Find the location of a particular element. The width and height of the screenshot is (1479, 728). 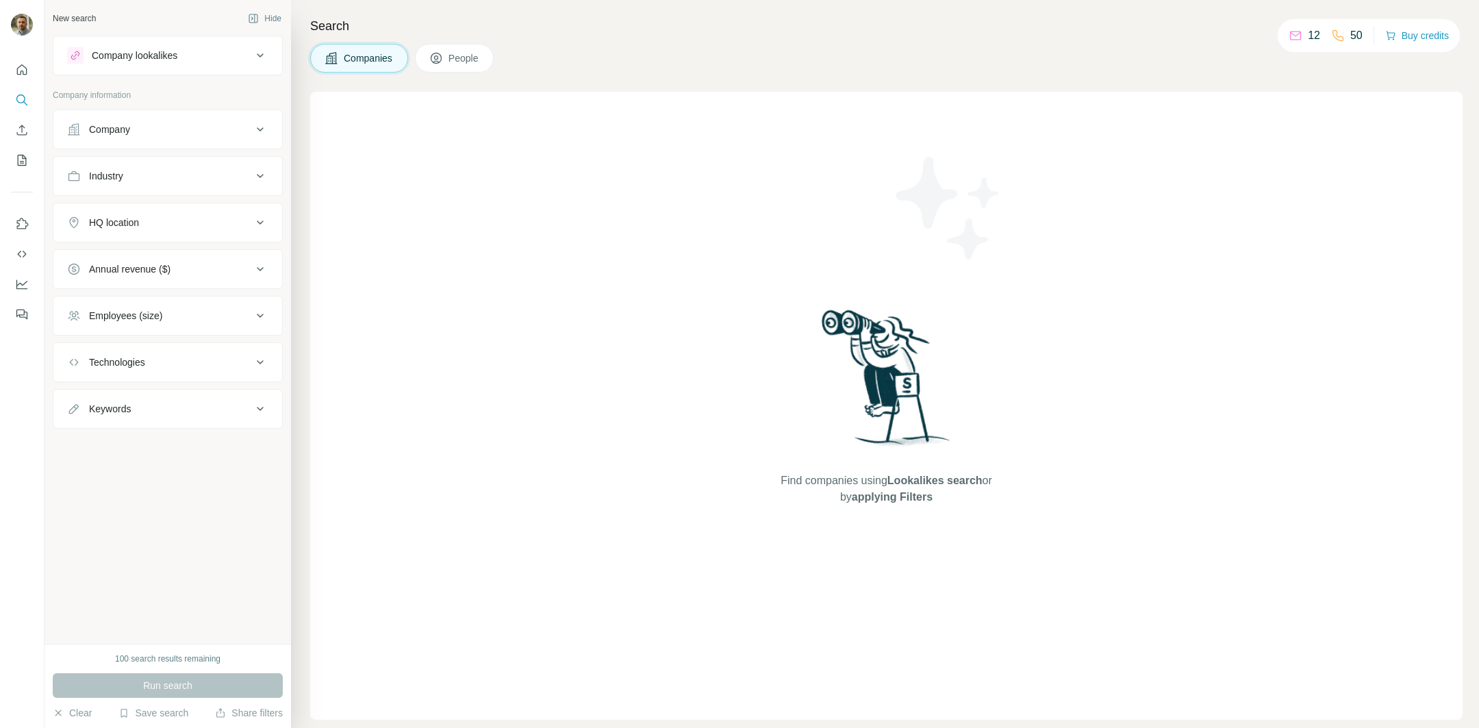

div: New search is located at coordinates (74, 18).